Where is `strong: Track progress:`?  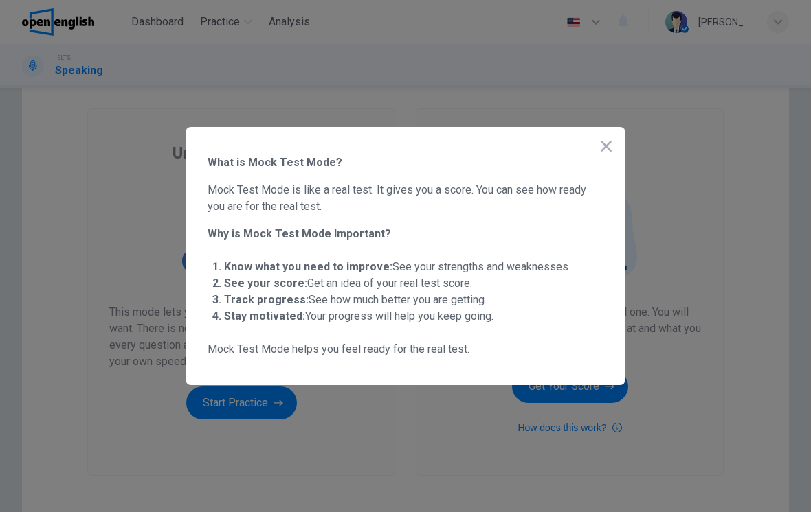
strong: Track progress: is located at coordinates (266, 299).